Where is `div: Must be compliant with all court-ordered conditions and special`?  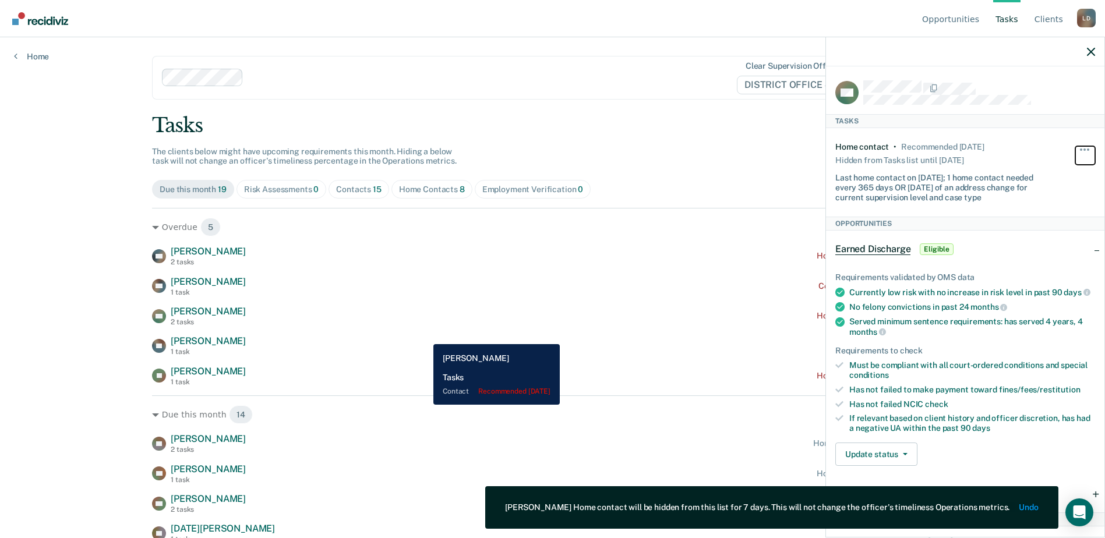
div: Must be compliant with all court-ordered conditions and special is located at coordinates (972, 370).